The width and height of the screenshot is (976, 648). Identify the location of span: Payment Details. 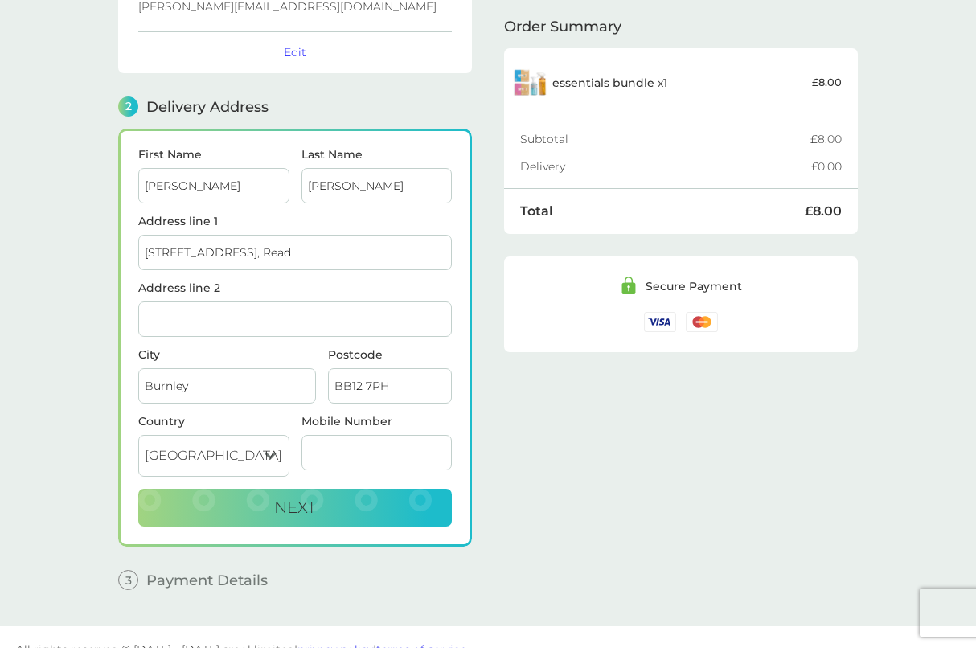
(207, 580).